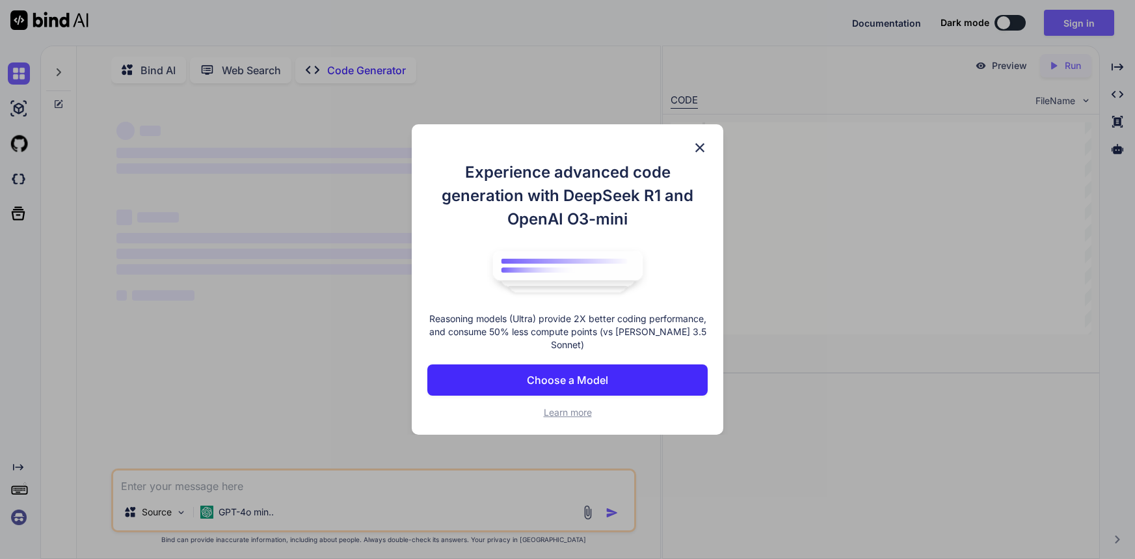 The height and width of the screenshot is (559, 1135). What do you see at coordinates (567, 380) in the screenshot?
I see `p: Choose a Model` at bounding box center [567, 380].